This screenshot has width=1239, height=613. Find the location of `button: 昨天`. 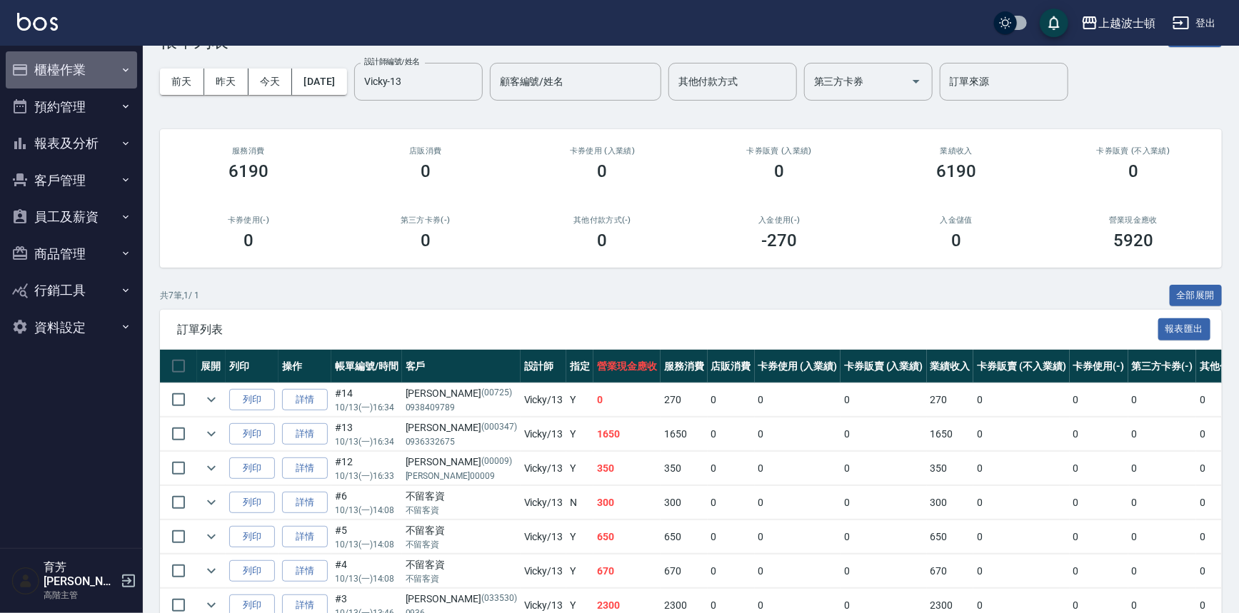

button: 昨天 is located at coordinates (226, 81).